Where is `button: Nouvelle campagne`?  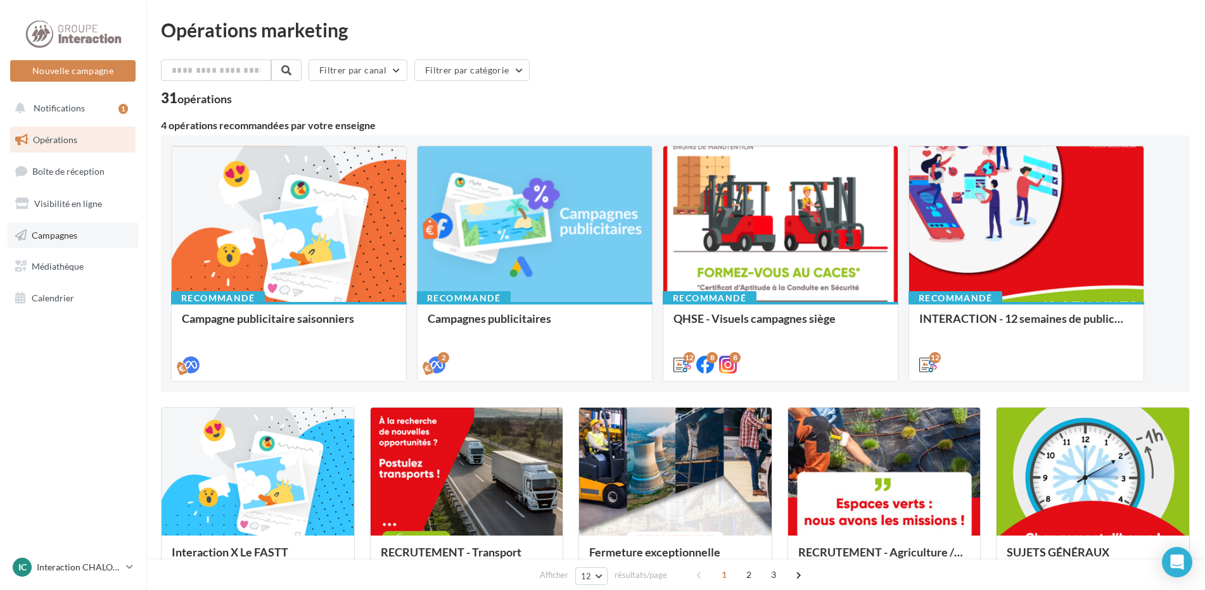 button: Nouvelle campagne is located at coordinates (73, 71).